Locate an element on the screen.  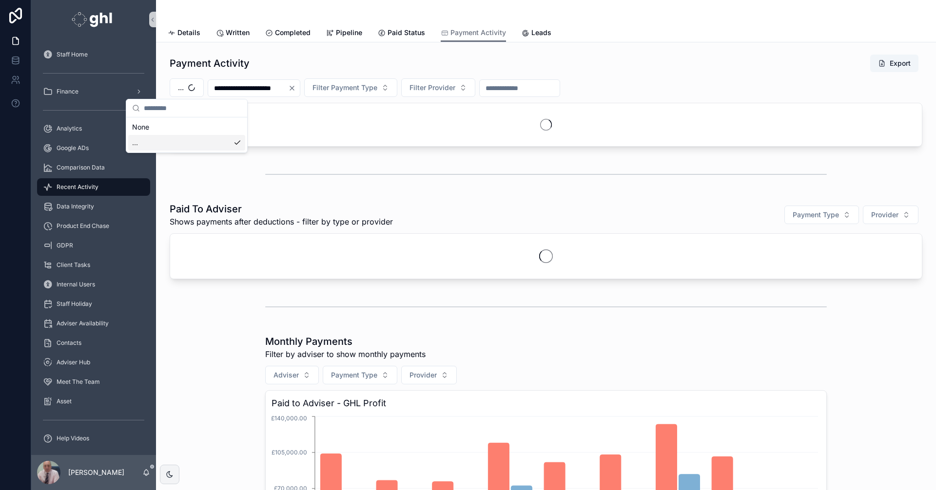
a: Help Videos is located at coordinates (94, 439).